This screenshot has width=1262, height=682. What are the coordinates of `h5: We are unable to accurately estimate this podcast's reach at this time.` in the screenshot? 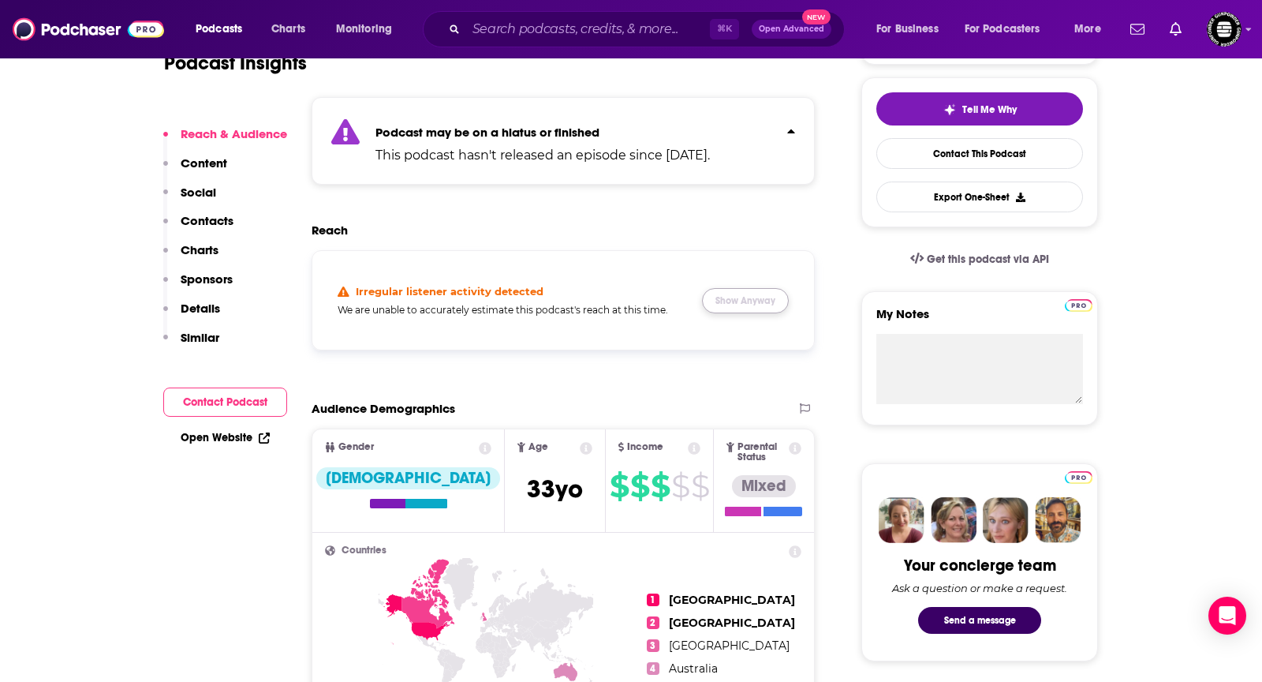 It's located at (514, 309).